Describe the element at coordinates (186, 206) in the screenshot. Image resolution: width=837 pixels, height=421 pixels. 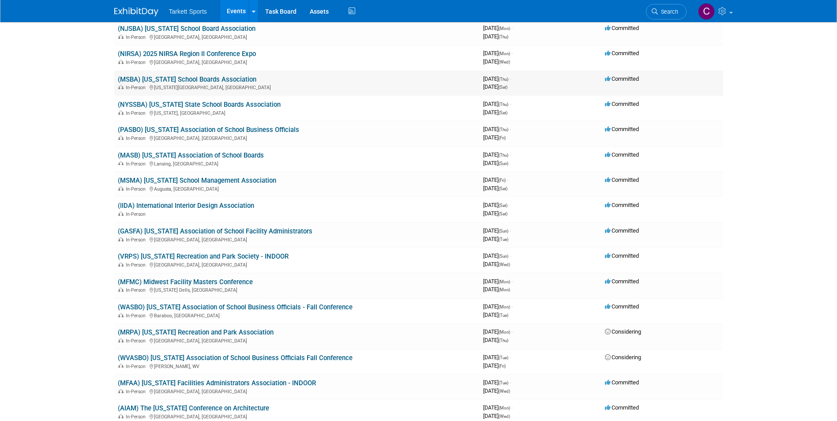
I see `a: (IIDA) International Interior Design Association` at that location.